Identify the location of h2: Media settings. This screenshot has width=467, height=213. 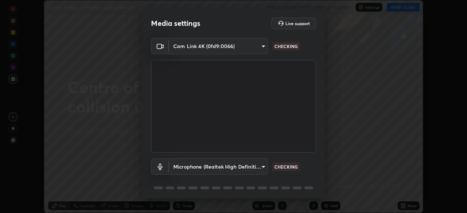
(175, 23).